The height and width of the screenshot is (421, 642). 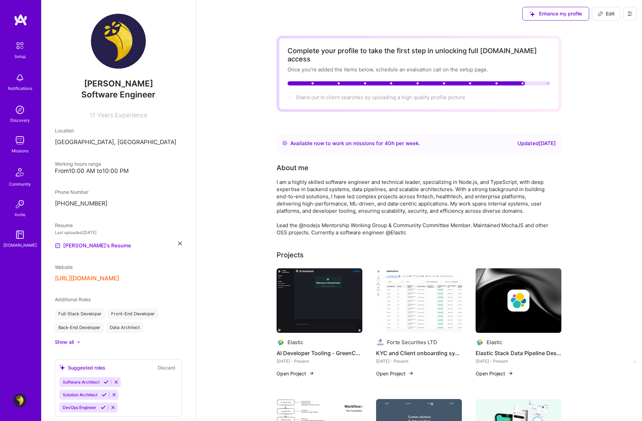 What do you see at coordinates (20, 46) in the screenshot?
I see `img: setup` at bounding box center [20, 46].